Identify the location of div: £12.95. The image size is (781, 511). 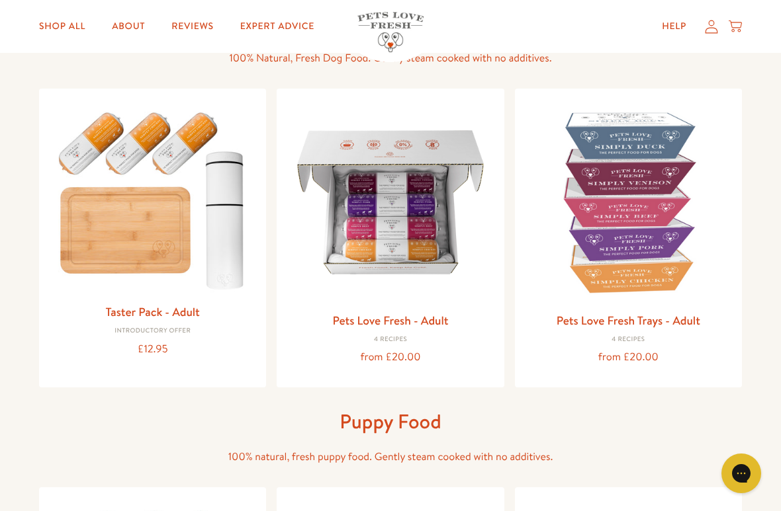
(152, 349).